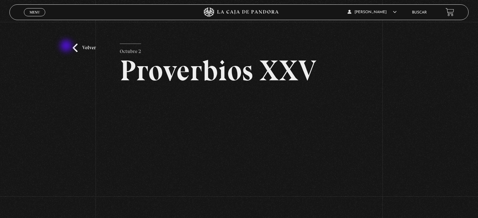 This screenshot has width=478, height=218. What do you see at coordinates (130, 50) in the screenshot?
I see `p: Octubre 2` at bounding box center [130, 50].